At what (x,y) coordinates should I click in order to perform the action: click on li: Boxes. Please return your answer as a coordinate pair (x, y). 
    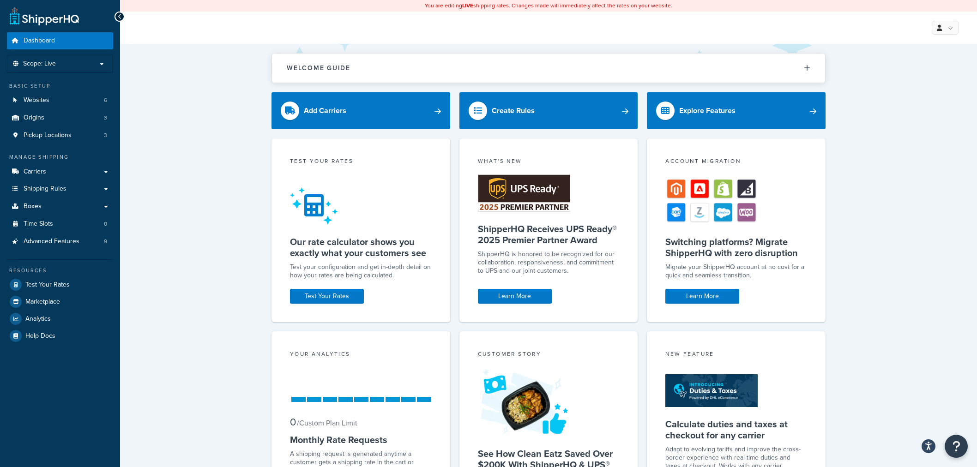
    Looking at the image, I should click on (60, 206).